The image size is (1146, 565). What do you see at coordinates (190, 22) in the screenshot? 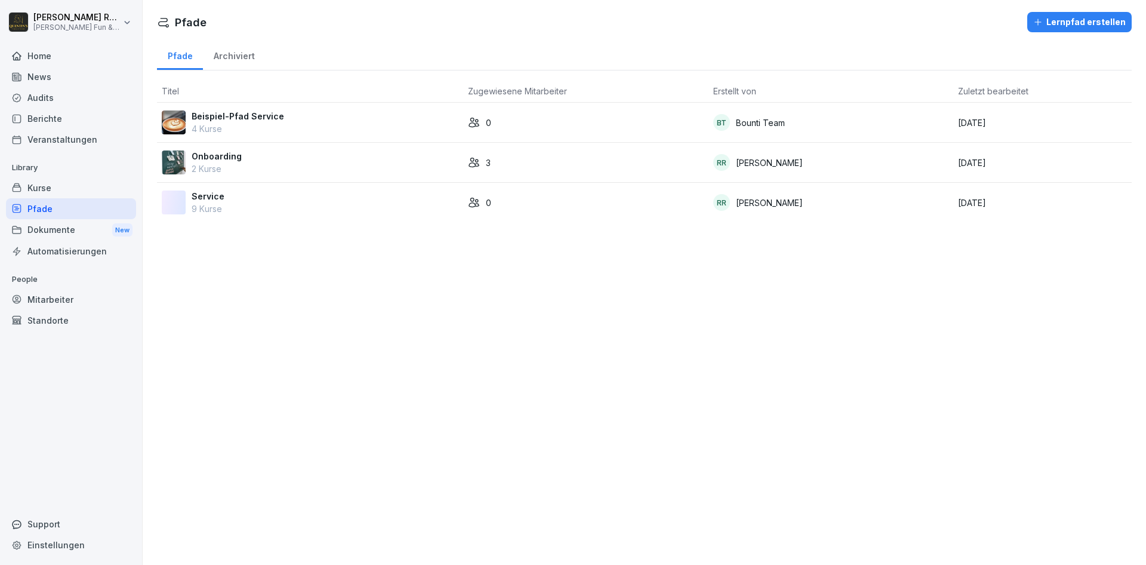
I see `h1: Pfade` at bounding box center [190, 22].